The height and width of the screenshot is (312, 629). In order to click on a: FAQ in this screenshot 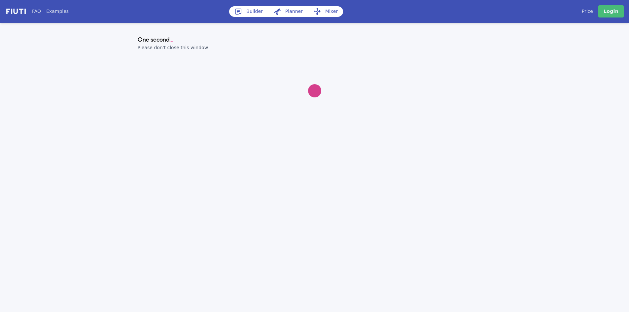, I will do `click(36, 11)`.